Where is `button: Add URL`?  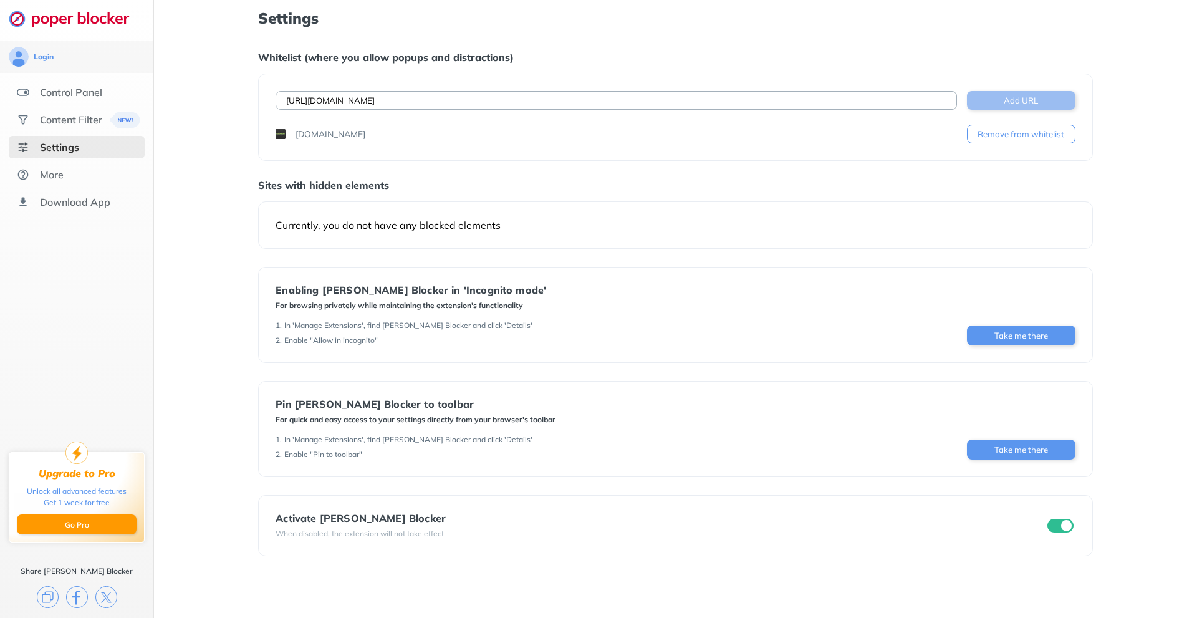 button: Add URL is located at coordinates (1022, 100).